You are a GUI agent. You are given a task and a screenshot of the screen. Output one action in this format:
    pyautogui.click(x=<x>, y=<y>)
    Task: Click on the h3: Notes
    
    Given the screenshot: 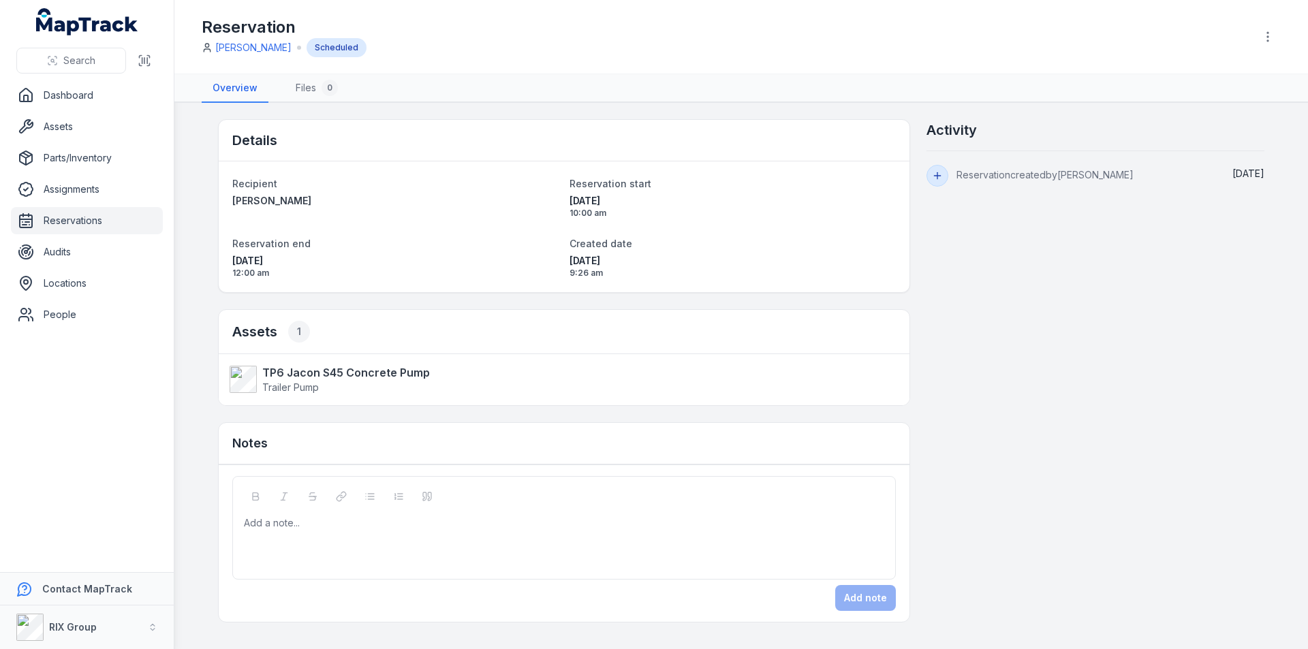 What is the action you would take?
    pyautogui.click(x=250, y=444)
    